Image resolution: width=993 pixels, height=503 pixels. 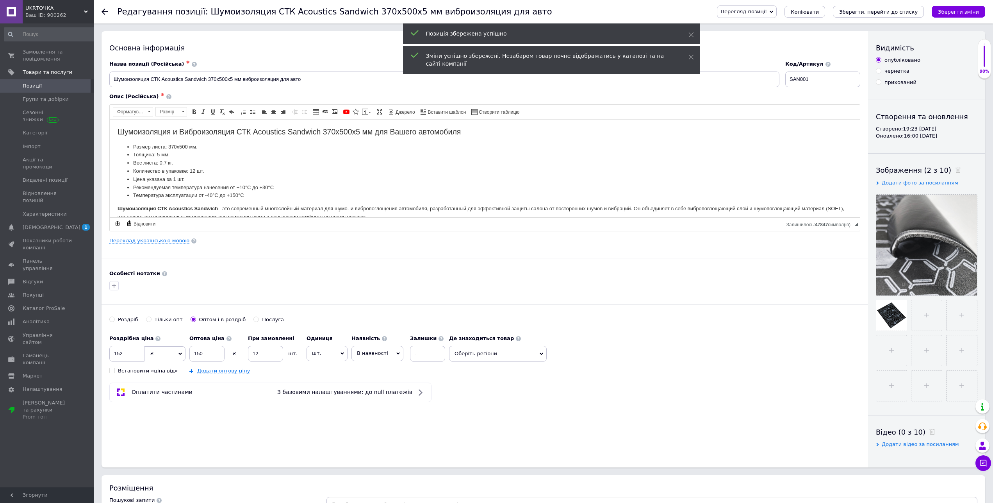 What do you see at coordinates (35, 133) in the screenshot?
I see `span: Категорії` at bounding box center [35, 133].